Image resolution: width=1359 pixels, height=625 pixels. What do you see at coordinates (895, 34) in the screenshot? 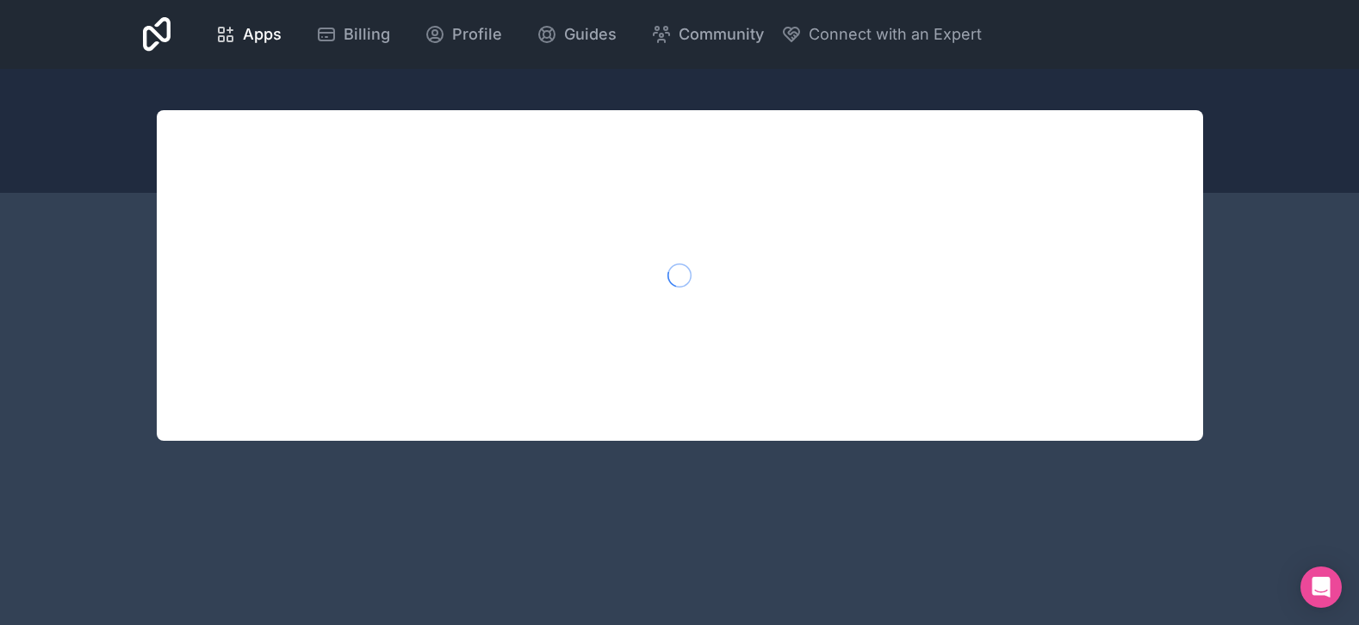
I see `span: Connect with an Expert` at bounding box center [895, 34].